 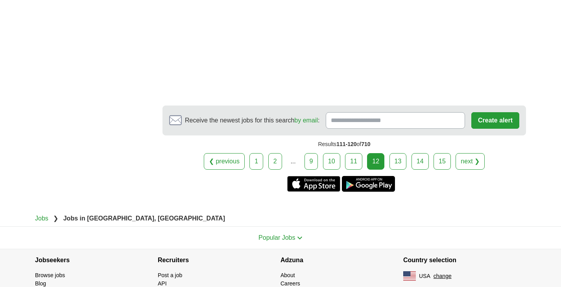 What do you see at coordinates (290, 283) in the screenshot?
I see `a: Careers` at bounding box center [290, 283].